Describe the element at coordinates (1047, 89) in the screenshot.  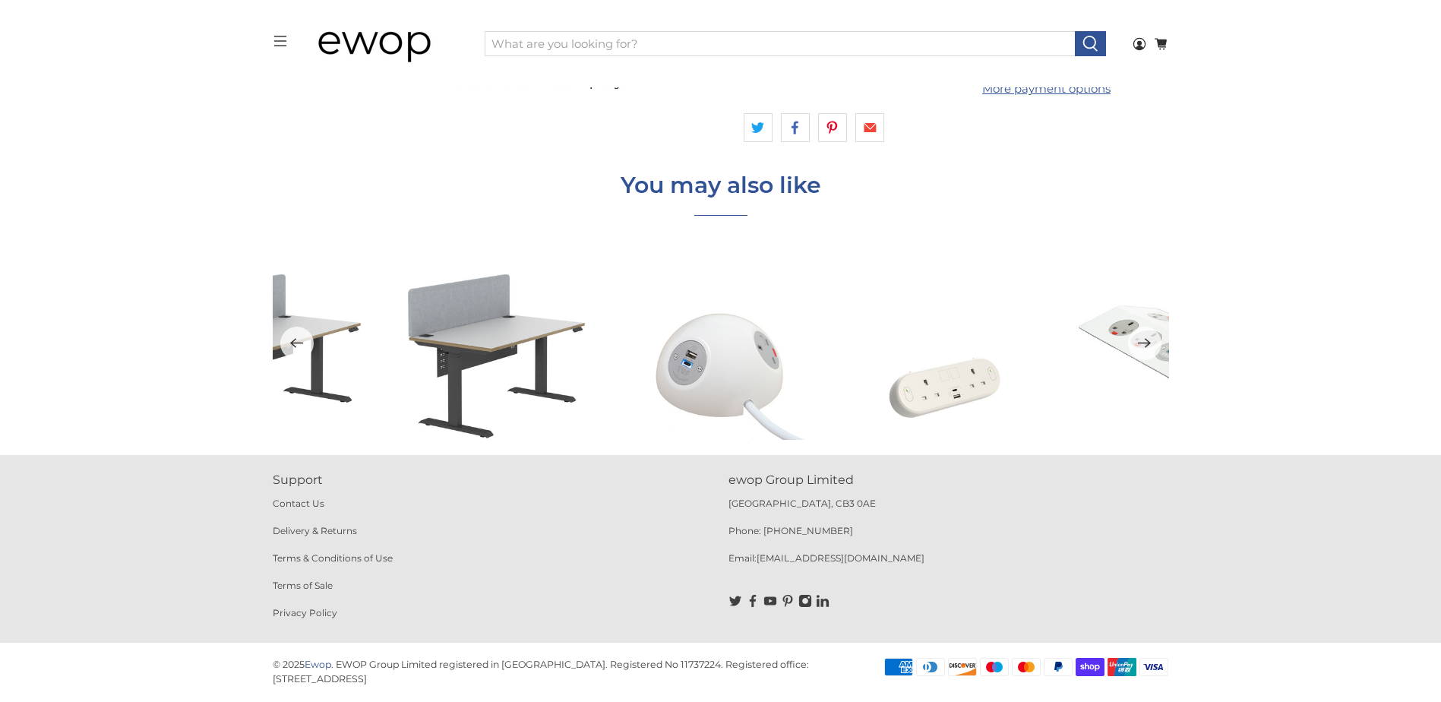
I see `a: More payment options` at that location.